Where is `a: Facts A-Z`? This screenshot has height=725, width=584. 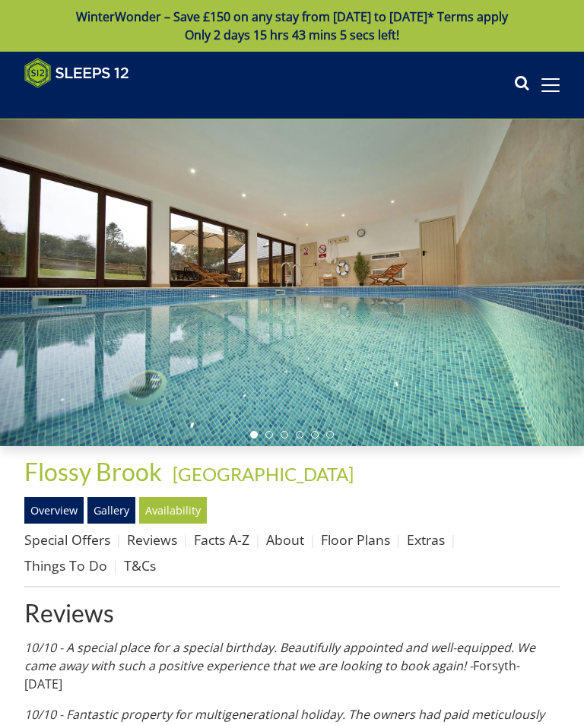 a: Facts A-Z is located at coordinates (221, 540).